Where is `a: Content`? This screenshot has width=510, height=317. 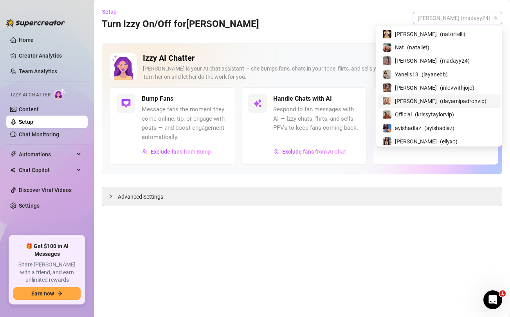 a: Content is located at coordinates (29, 109).